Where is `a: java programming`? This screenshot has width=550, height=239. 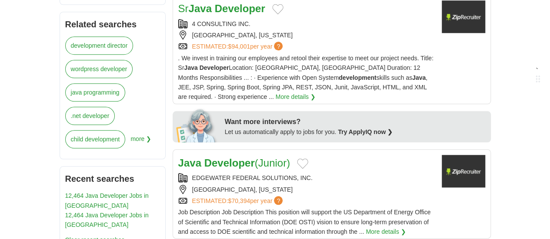
a: java programming is located at coordinates (95, 93).